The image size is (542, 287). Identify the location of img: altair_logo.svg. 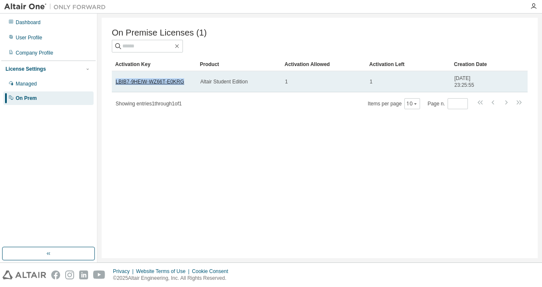
(24, 275).